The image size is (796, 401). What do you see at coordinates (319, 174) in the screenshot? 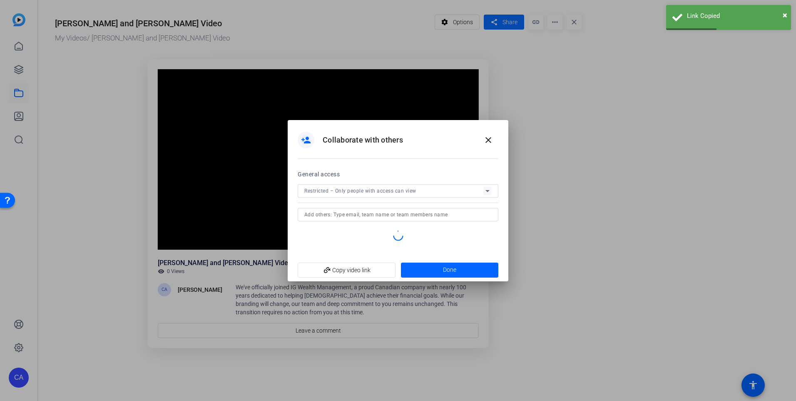
I see `h2: General access` at bounding box center [319, 174].